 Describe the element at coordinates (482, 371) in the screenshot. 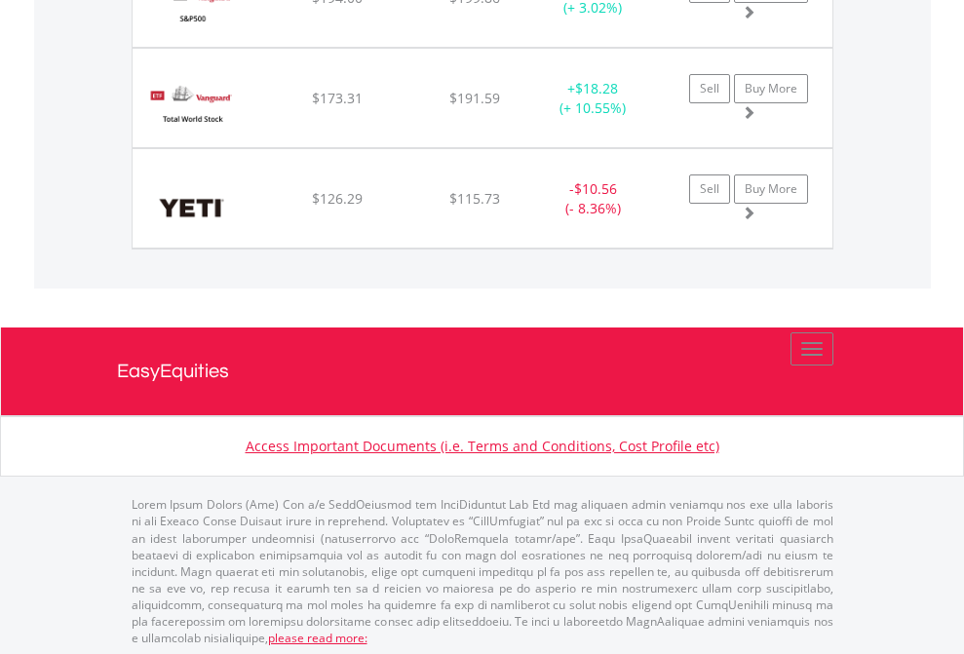

I see `a: EasyEquities` at that location.